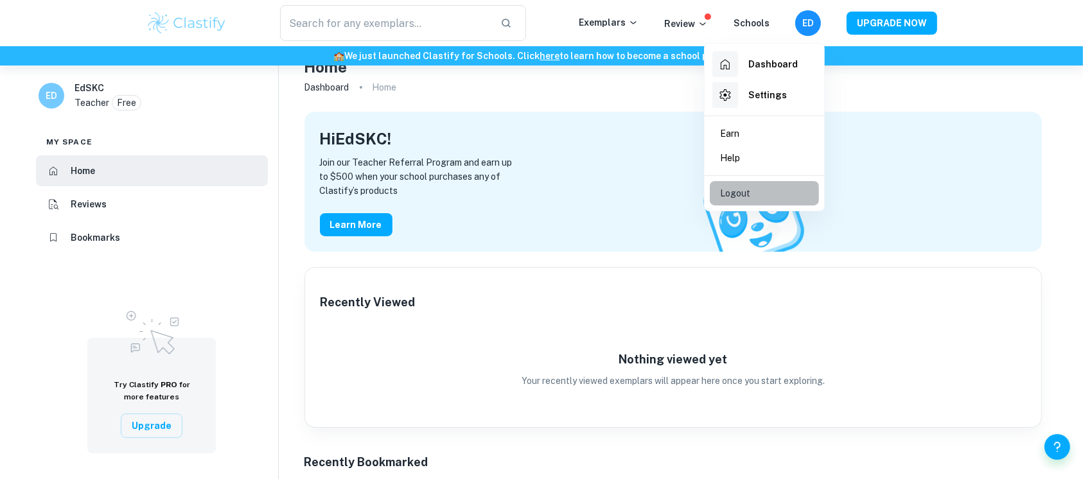 The height and width of the screenshot is (479, 1083). What do you see at coordinates (765, 95) in the screenshot?
I see `a: Settings` at bounding box center [765, 95].